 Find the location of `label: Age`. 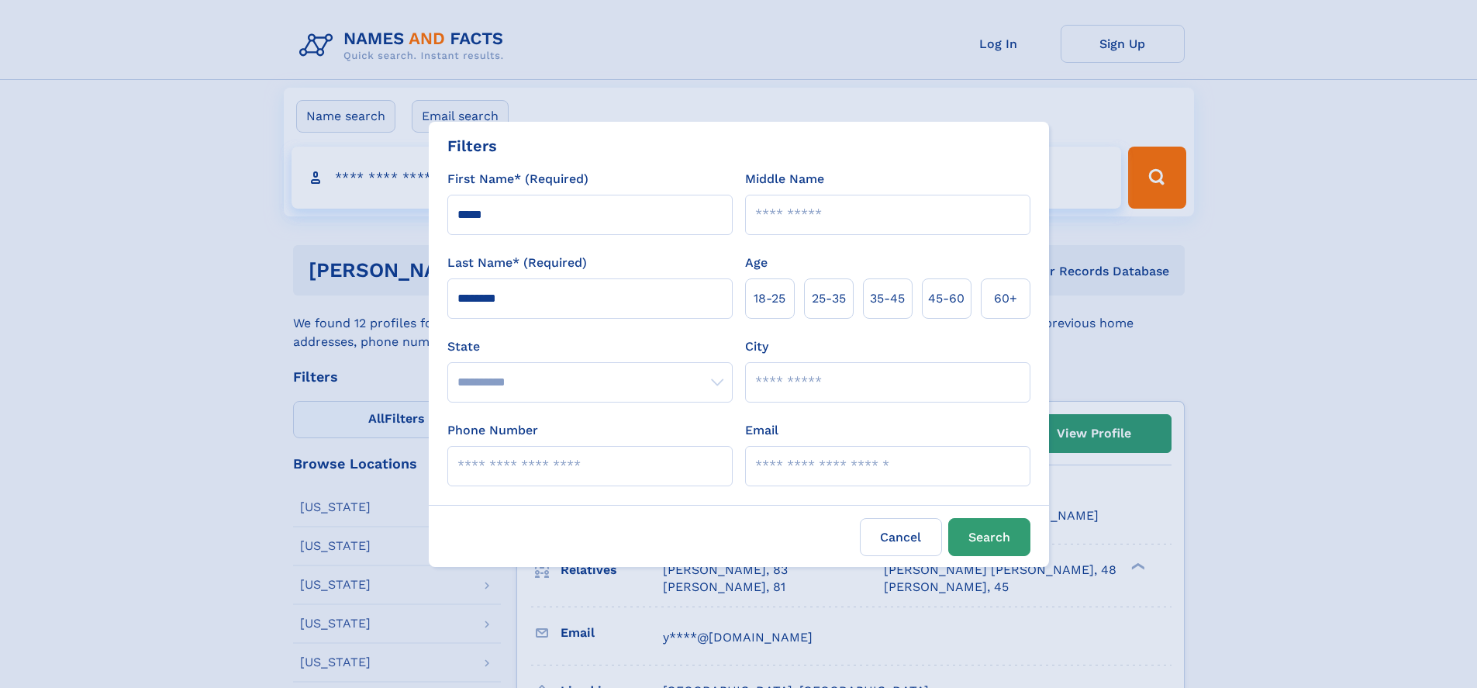

label: Age is located at coordinates (756, 263).